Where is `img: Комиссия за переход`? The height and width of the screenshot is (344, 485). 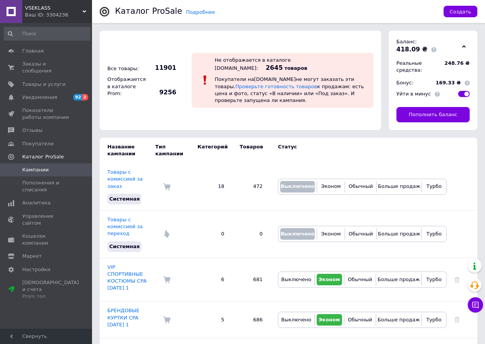 img: Комиссия за переход is located at coordinates (167, 234).